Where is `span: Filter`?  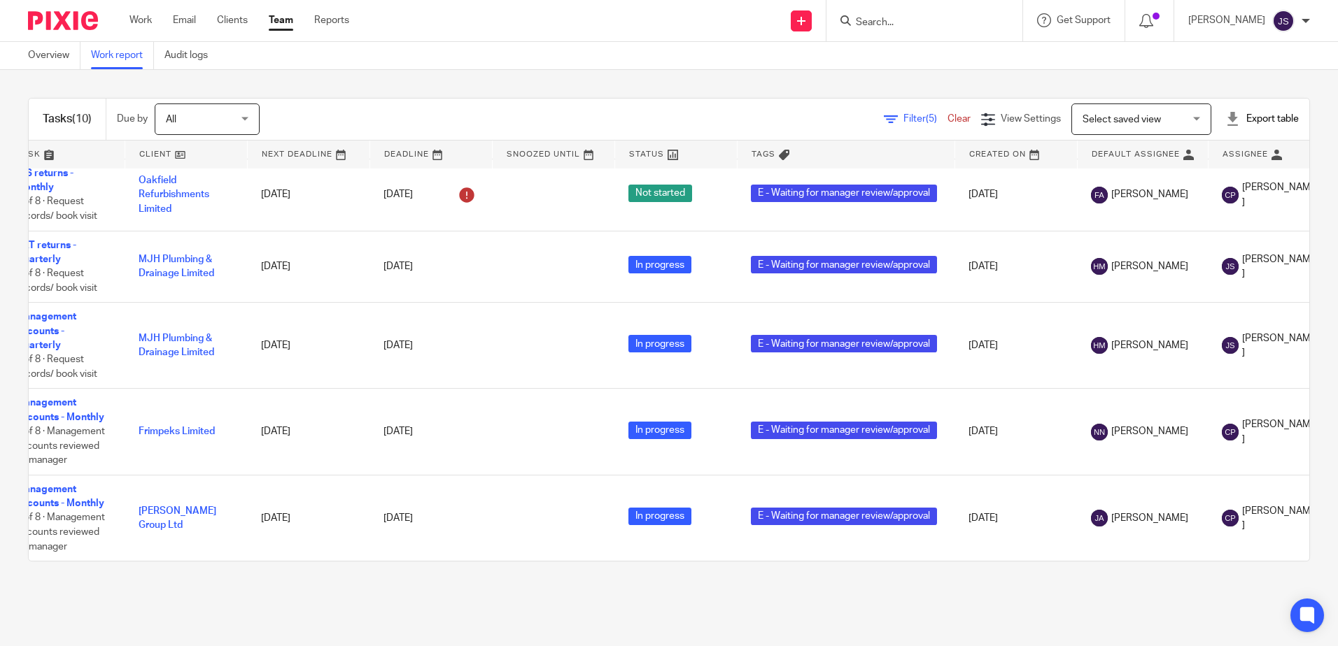
span: Filter is located at coordinates (925, 119).